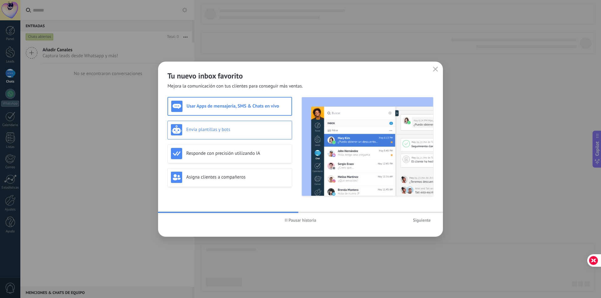  Describe the element at coordinates (237, 177) in the screenshot. I see `h3: Asigna clientes a compañeros` at that location.